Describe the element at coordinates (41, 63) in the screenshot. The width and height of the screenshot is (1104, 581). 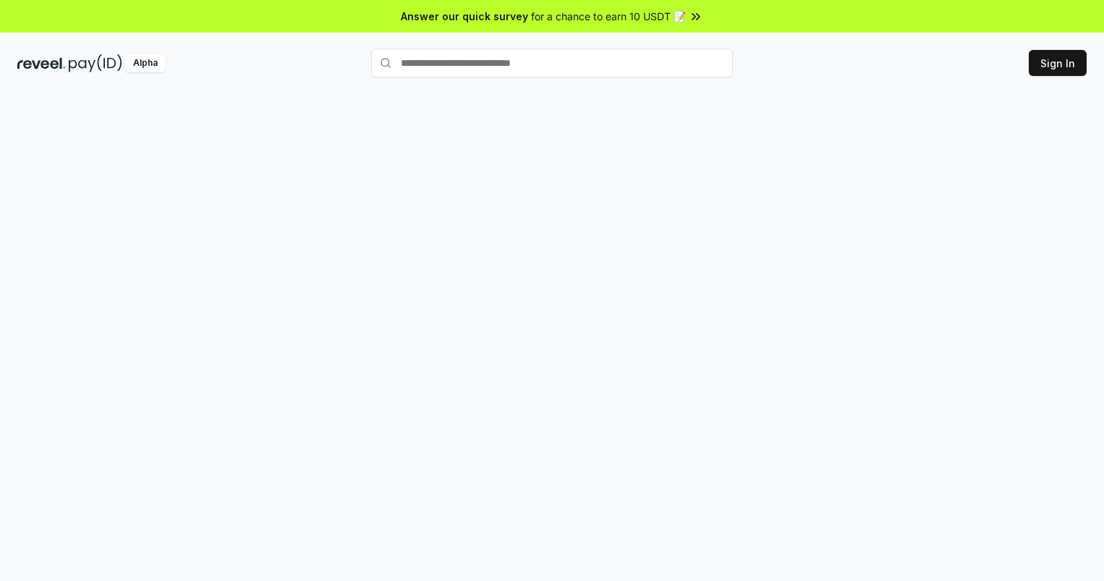
I see `img: reveel_dark` at that location.